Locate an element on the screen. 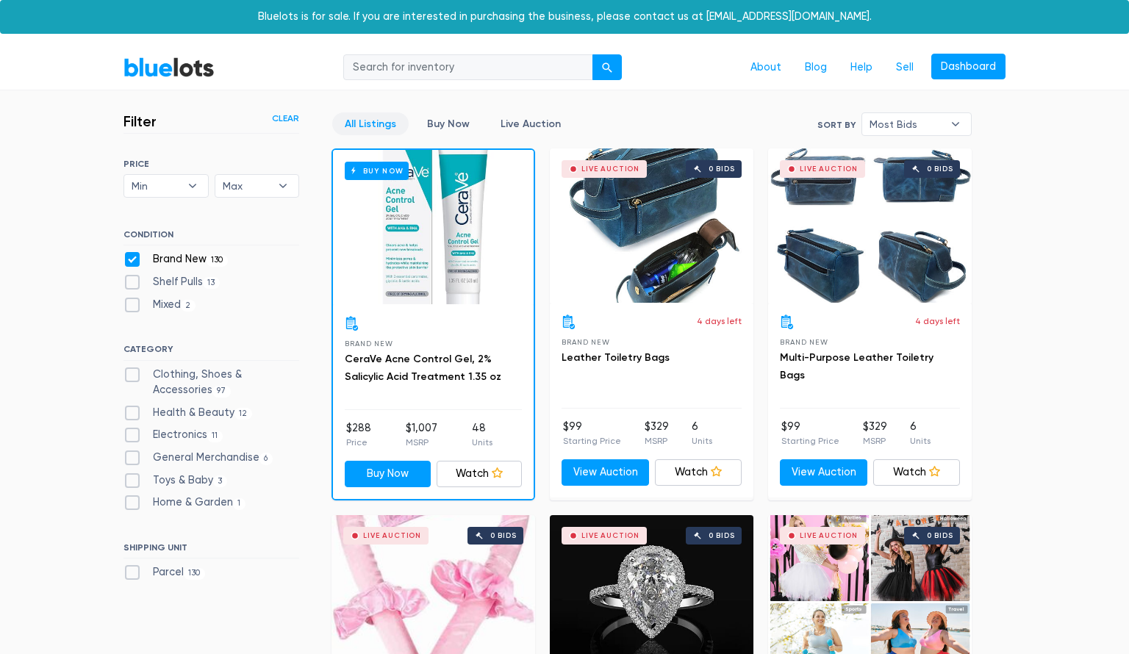 The width and height of the screenshot is (1129, 654). h6: PRICE is located at coordinates (211, 164).